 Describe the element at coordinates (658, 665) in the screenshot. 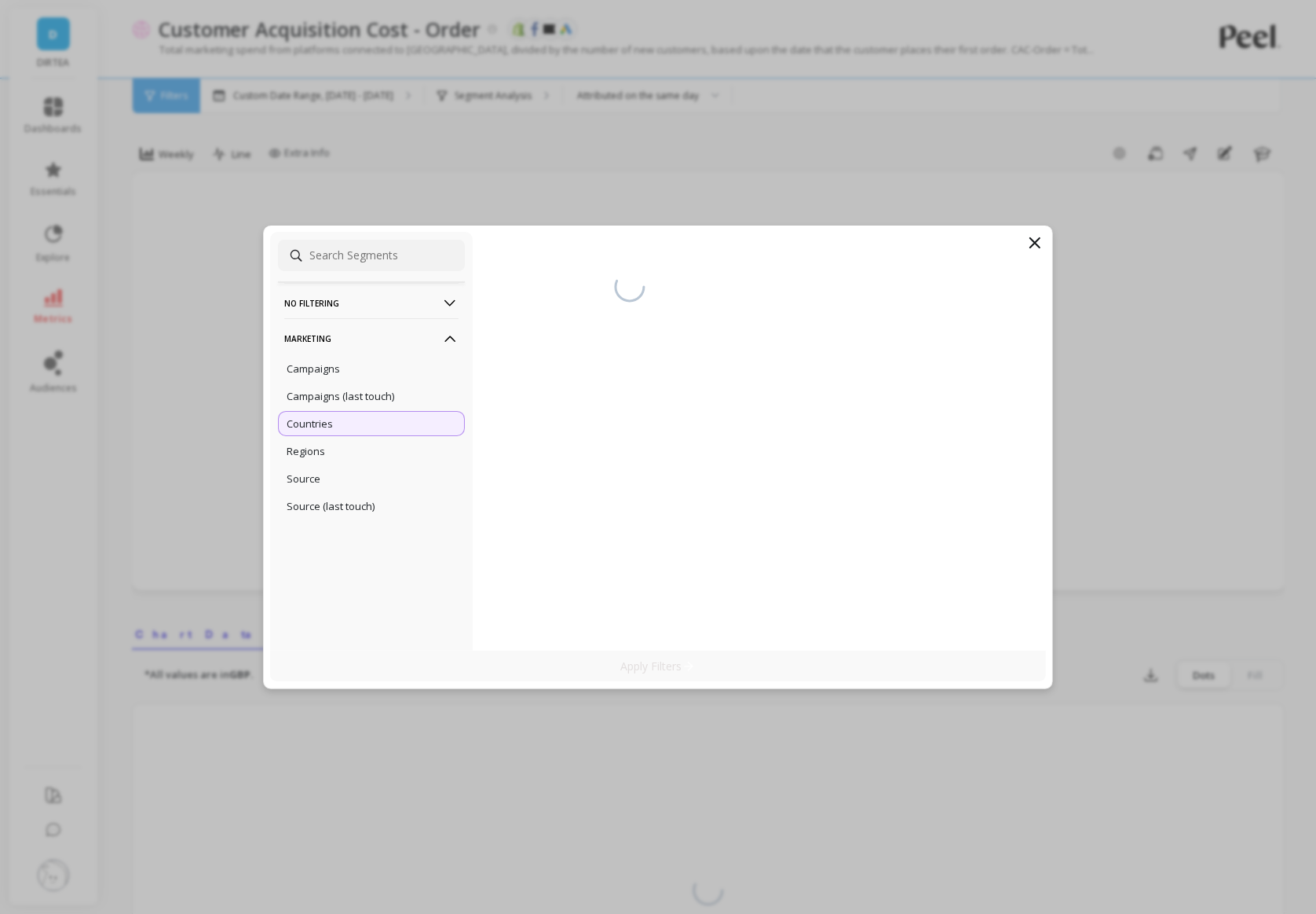

I see `p: Apply Filters` at that location.